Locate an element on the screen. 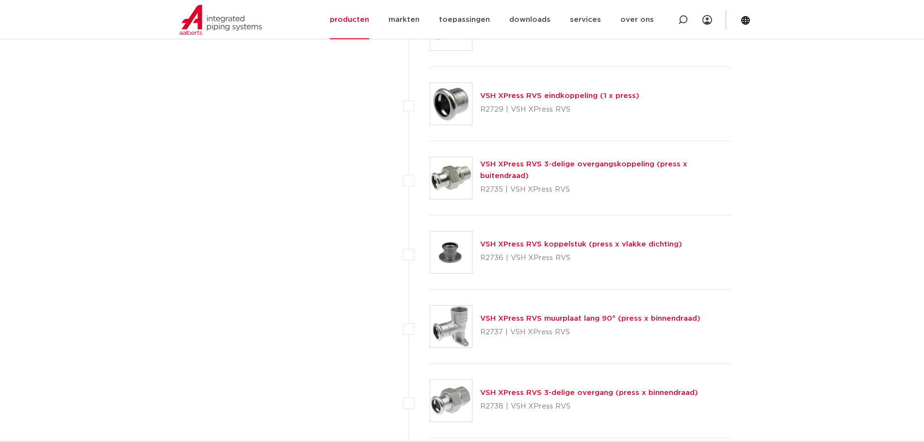 The width and height of the screenshot is (924, 442). a: VSH XPress RVS 3-delige overgangskoppeling (press x buitendraad) is located at coordinates (584, 170).